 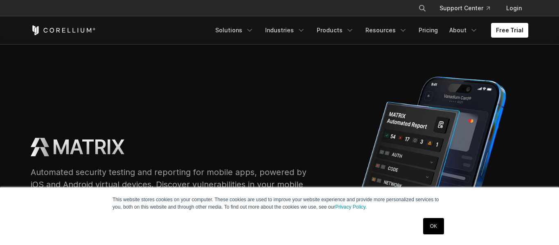 I want to click on p: This website stores cookies on your computer. These cookies are used to improve your website expe..., so click(x=279, y=203).